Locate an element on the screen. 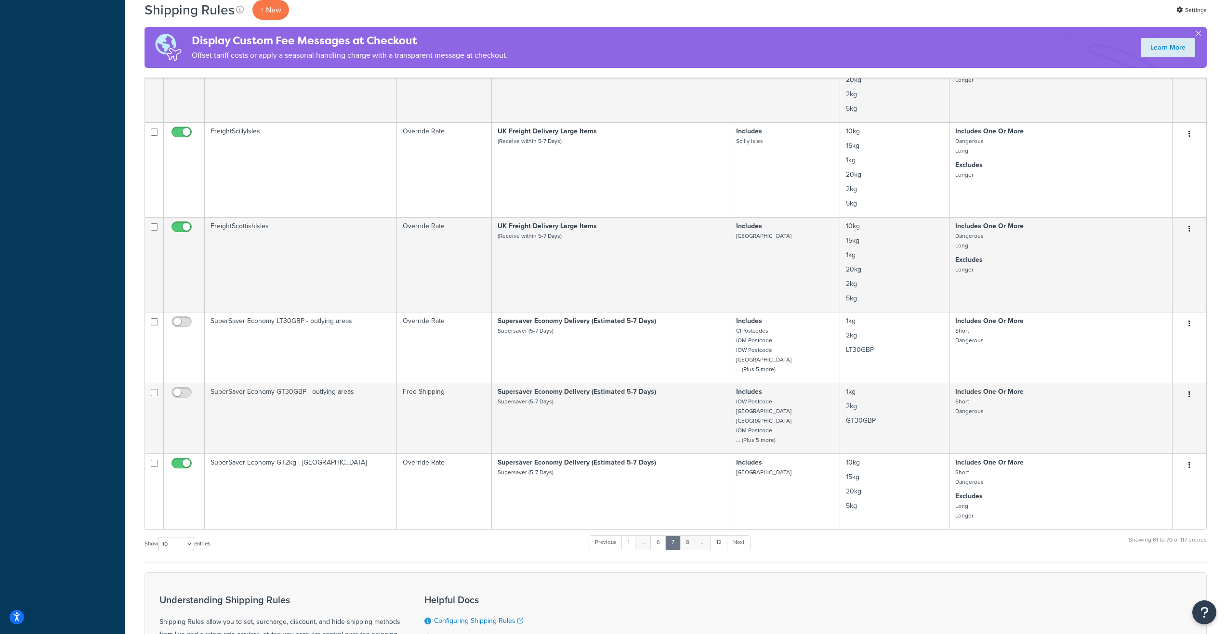 This screenshot has height=634, width=1226. h3: Understanding Shipping Rules is located at coordinates (280, 600).